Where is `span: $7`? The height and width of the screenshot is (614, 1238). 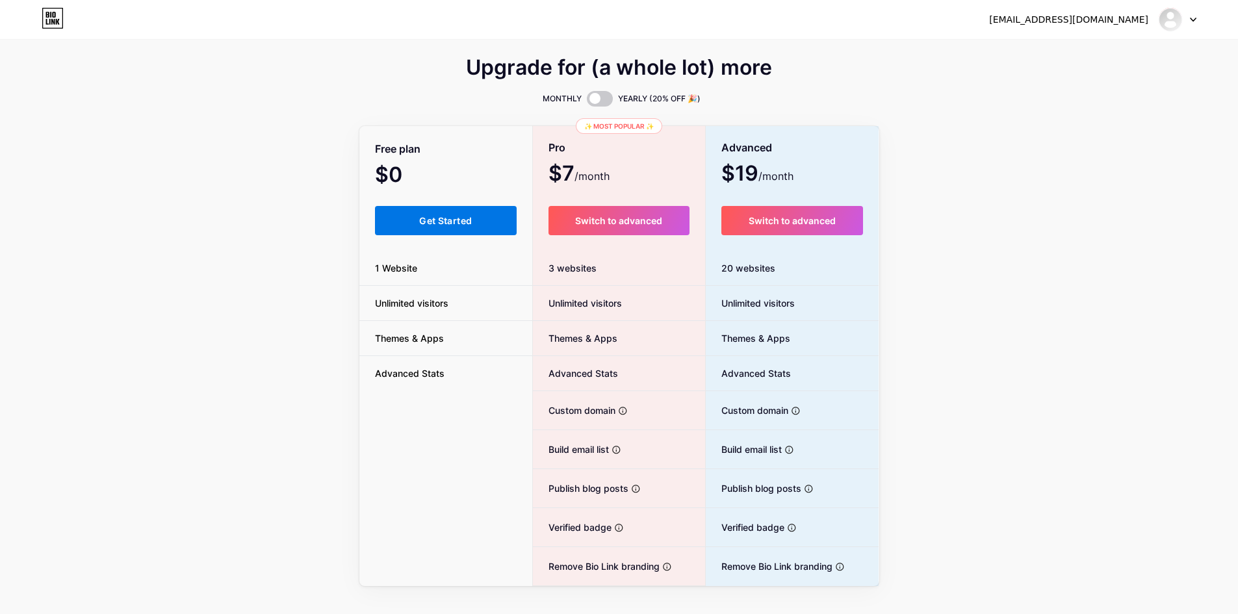 span: $7 is located at coordinates (579, 175).